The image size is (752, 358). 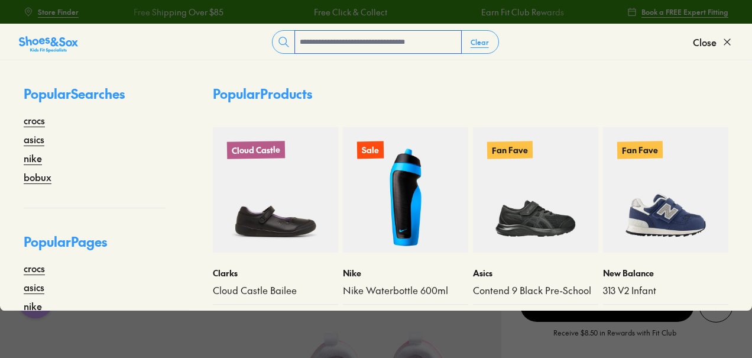 What do you see at coordinates (349, 12) in the screenshot?
I see `a: Free Click & Collect` at bounding box center [349, 12].